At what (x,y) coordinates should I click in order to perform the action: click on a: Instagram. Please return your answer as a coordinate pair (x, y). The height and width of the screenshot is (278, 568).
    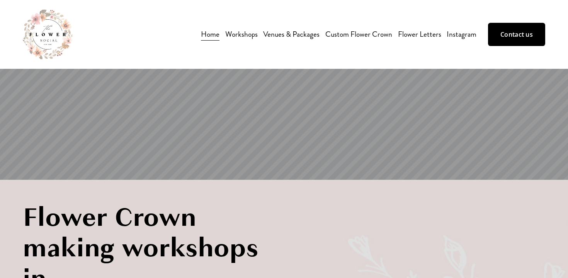
    Looking at the image, I should click on (461, 34).